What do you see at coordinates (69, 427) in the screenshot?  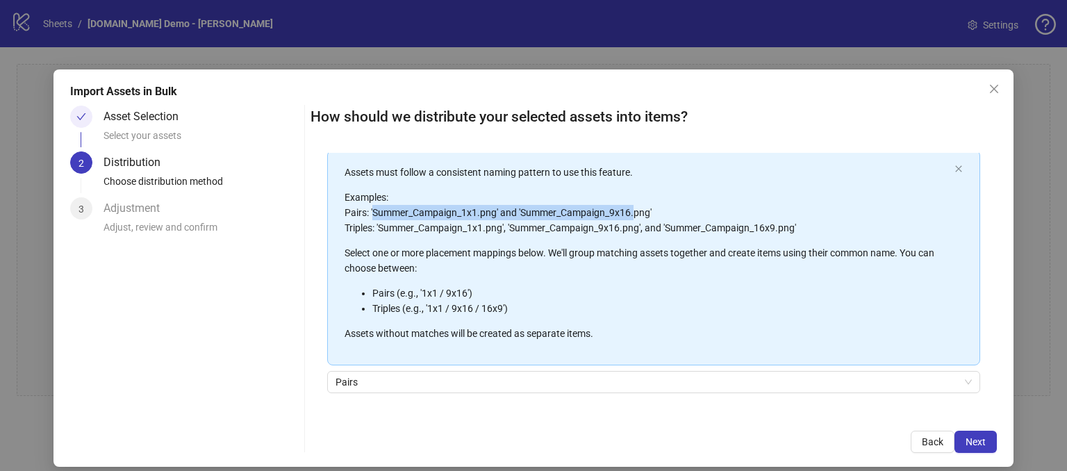 I see `span: Home` at bounding box center [69, 427].